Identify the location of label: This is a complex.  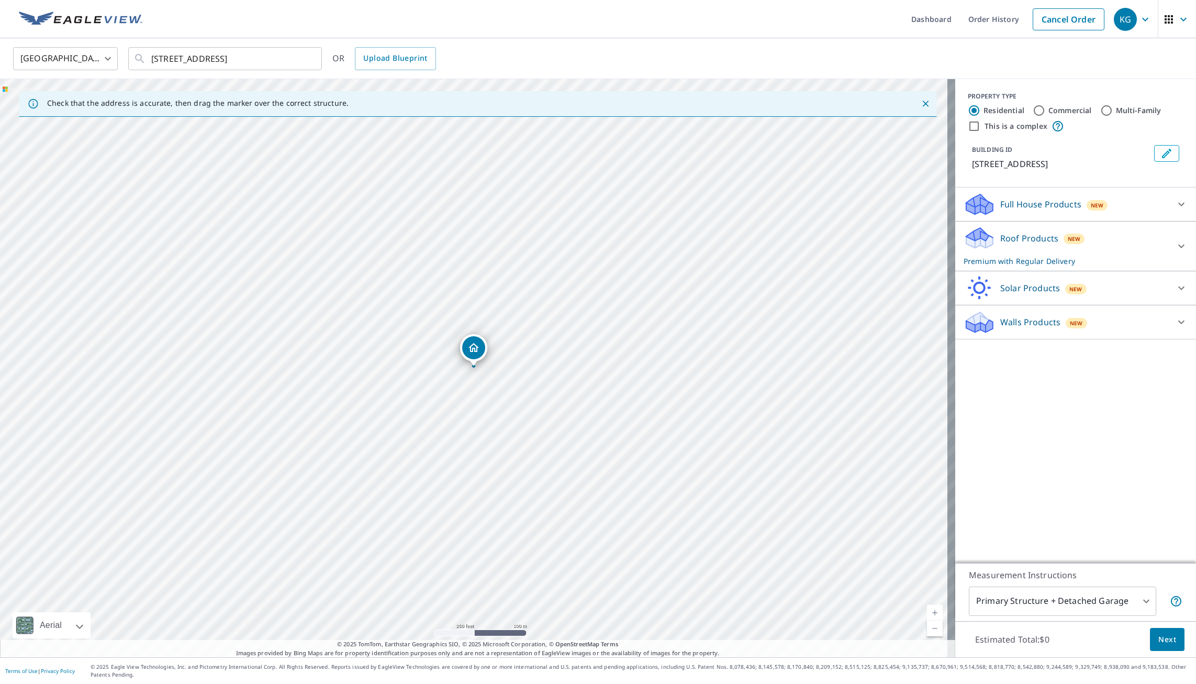
(1016, 126).